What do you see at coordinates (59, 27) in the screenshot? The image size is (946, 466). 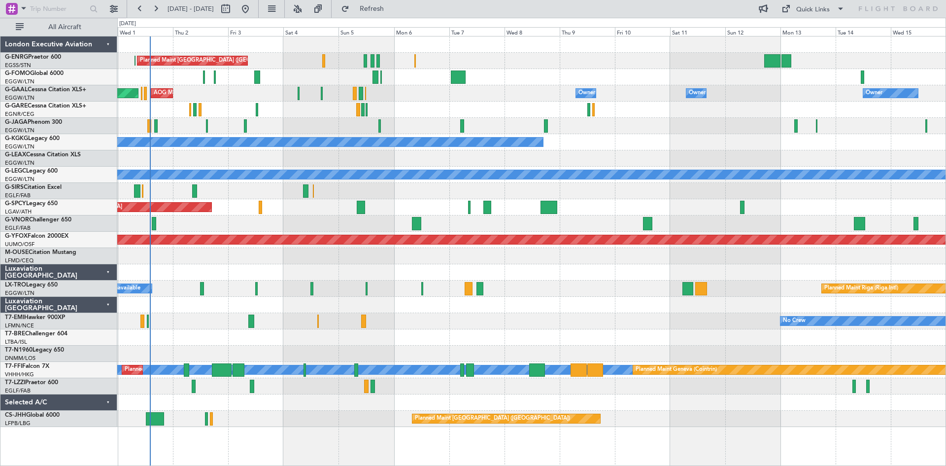 I see `button: All Aircraft` at bounding box center [59, 27].